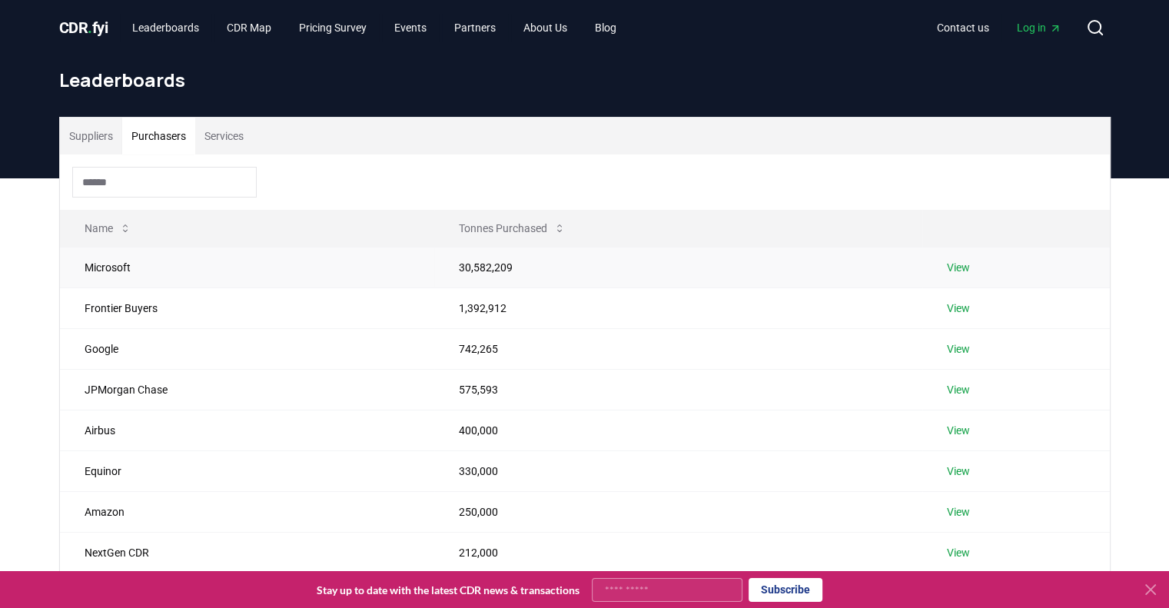  Describe the element at coordinates (158, 136) in the screenshot. I see `button: Purchasers` at that location.